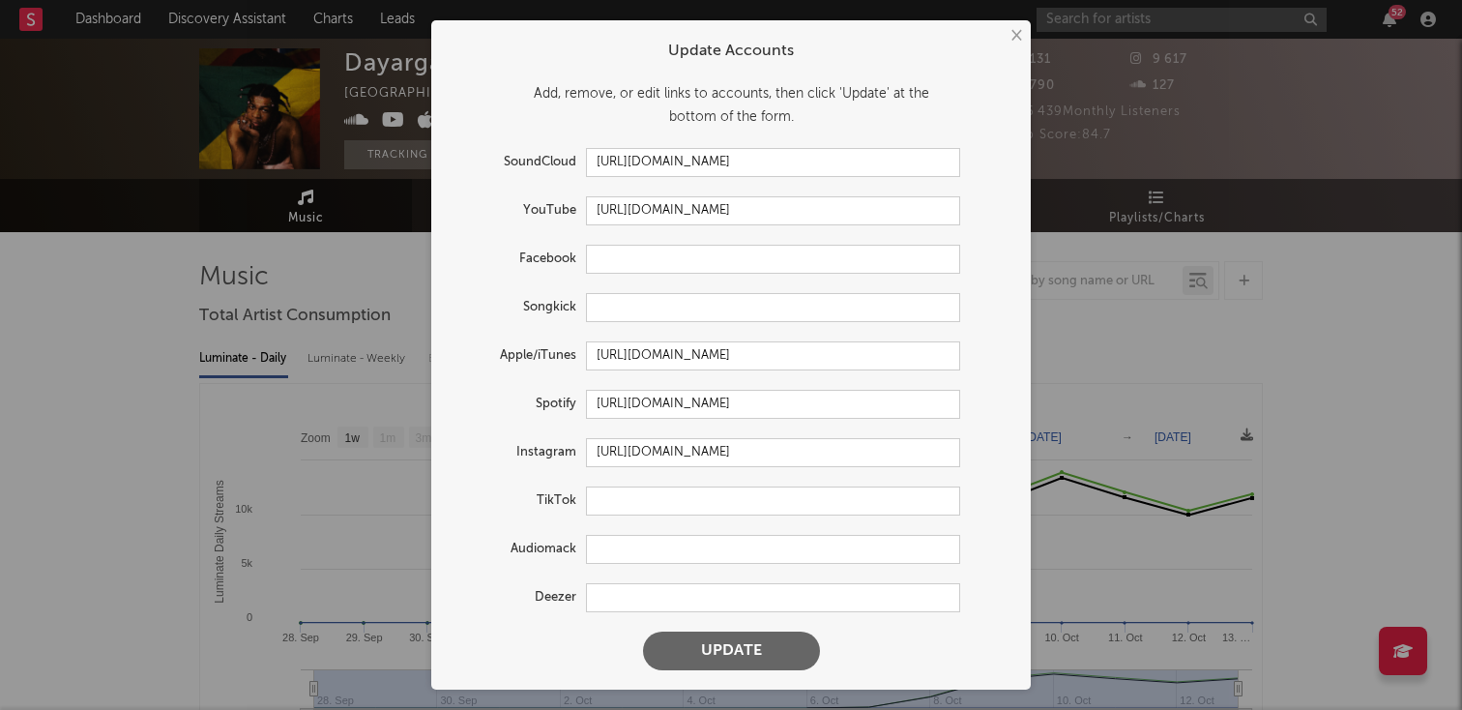 The height and width of the screenshot is (710, 1462). What do you see at coordinates (518, 404) in the screenshot?
I see `label: Spotify` at bounding box center [518, 404].